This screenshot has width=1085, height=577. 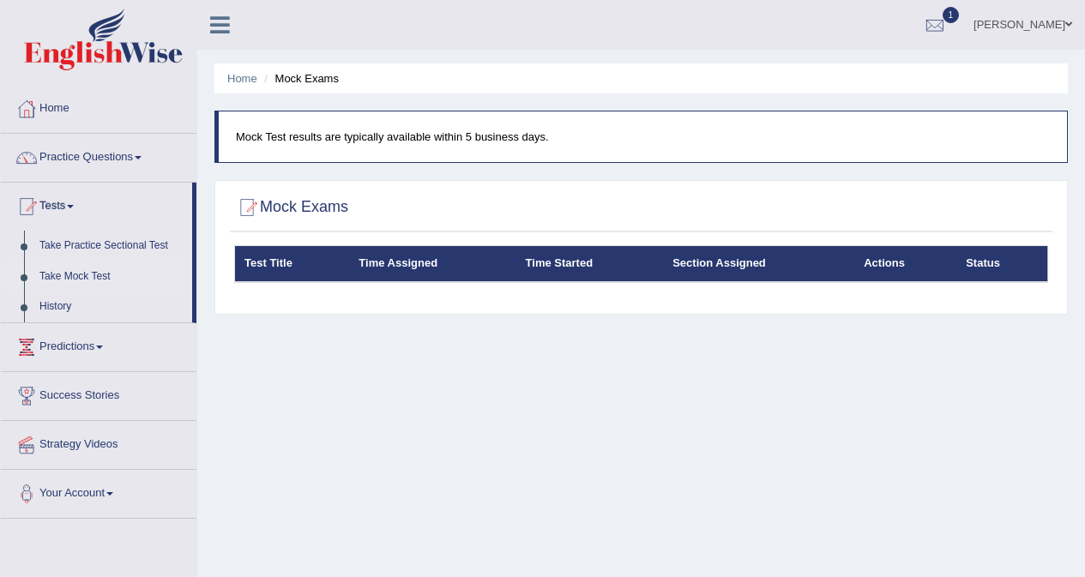 What do you see at coordinates (112, 307) in the screenshot?
I see `a: History` at bounding box center [112, 307].